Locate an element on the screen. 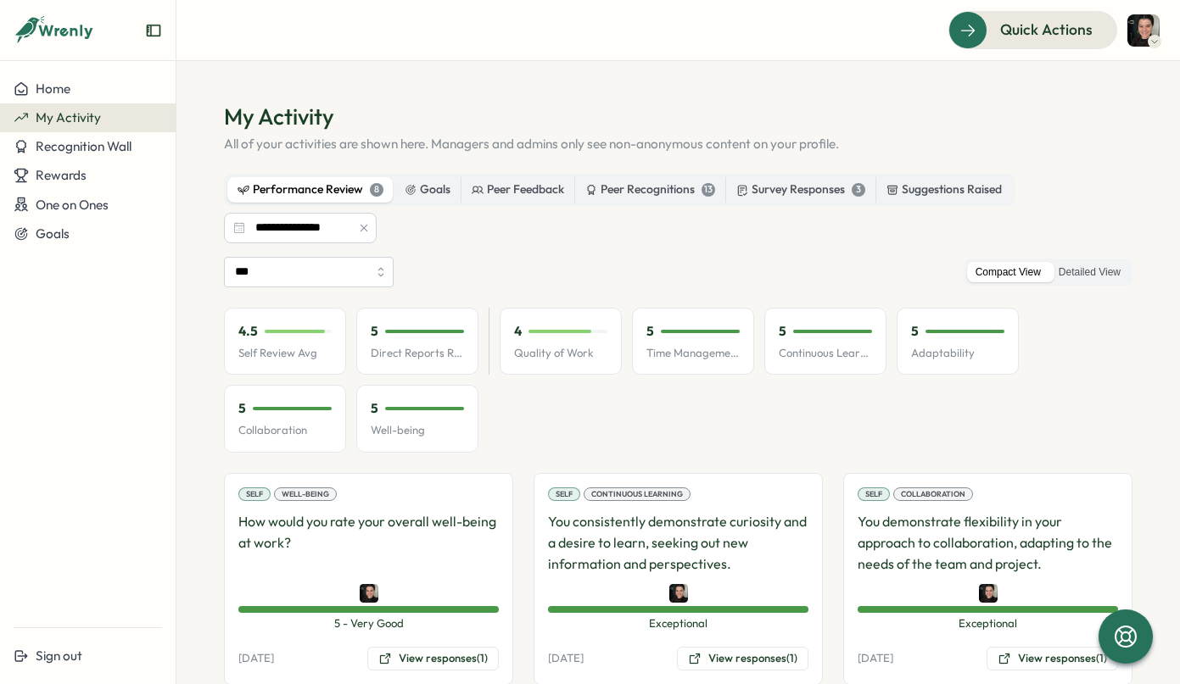 The image size is (1180, 684). label: Compact View is located at coordinates (1007, 272).